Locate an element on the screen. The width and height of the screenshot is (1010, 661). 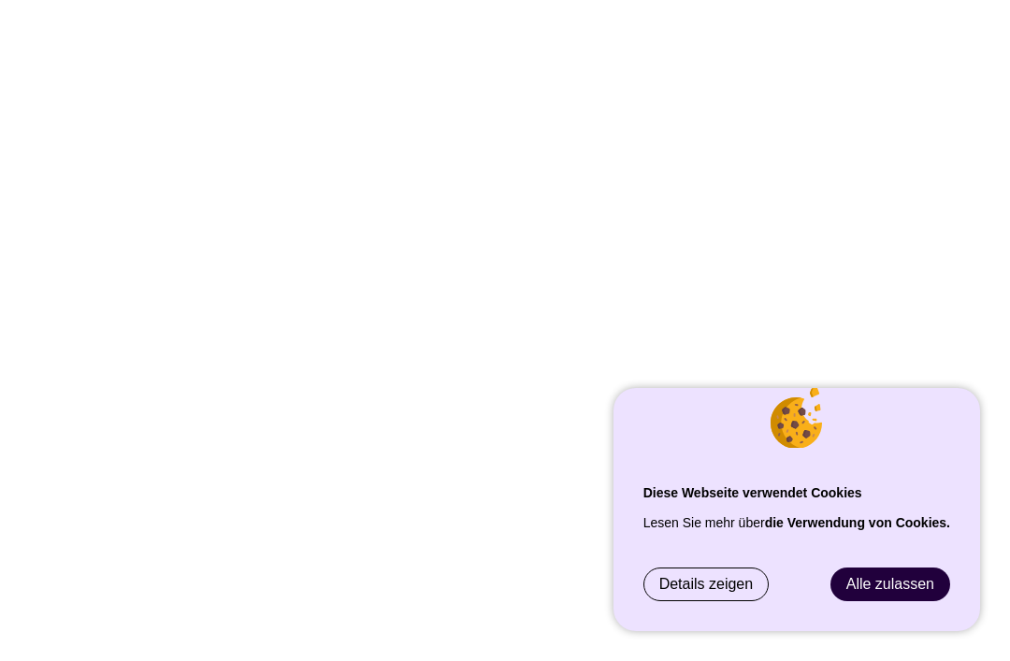
a: Details zeigen is located at coordinates (706, 585).